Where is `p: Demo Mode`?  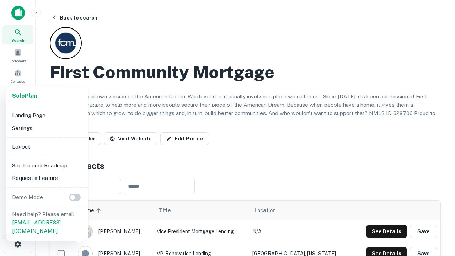
p: Demo Mode is located at coordinates (27, 197).